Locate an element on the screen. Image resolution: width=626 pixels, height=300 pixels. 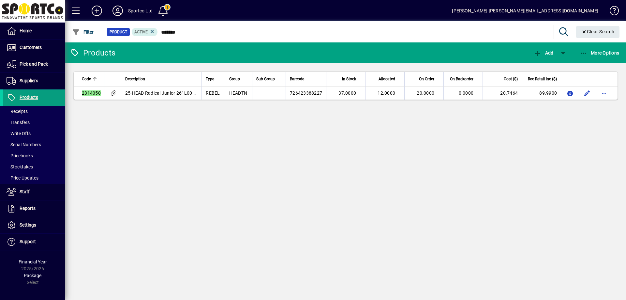
span: Home is located at coordinates (25, 31).